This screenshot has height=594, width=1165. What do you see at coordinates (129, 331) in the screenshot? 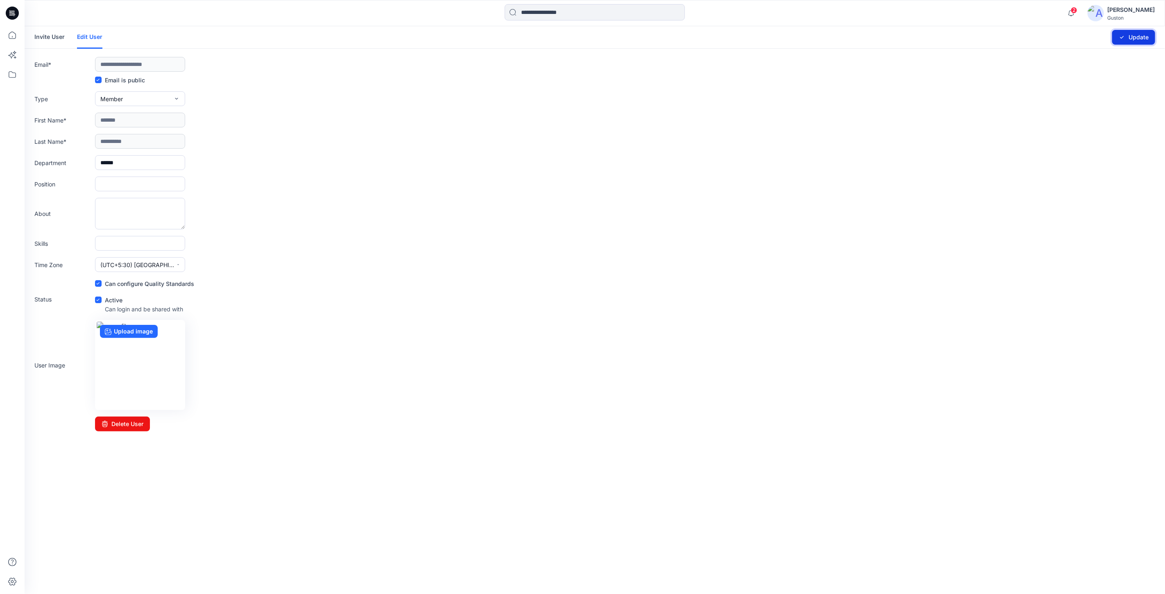
I see `label: Upload image` at bounding box center [129, 331].